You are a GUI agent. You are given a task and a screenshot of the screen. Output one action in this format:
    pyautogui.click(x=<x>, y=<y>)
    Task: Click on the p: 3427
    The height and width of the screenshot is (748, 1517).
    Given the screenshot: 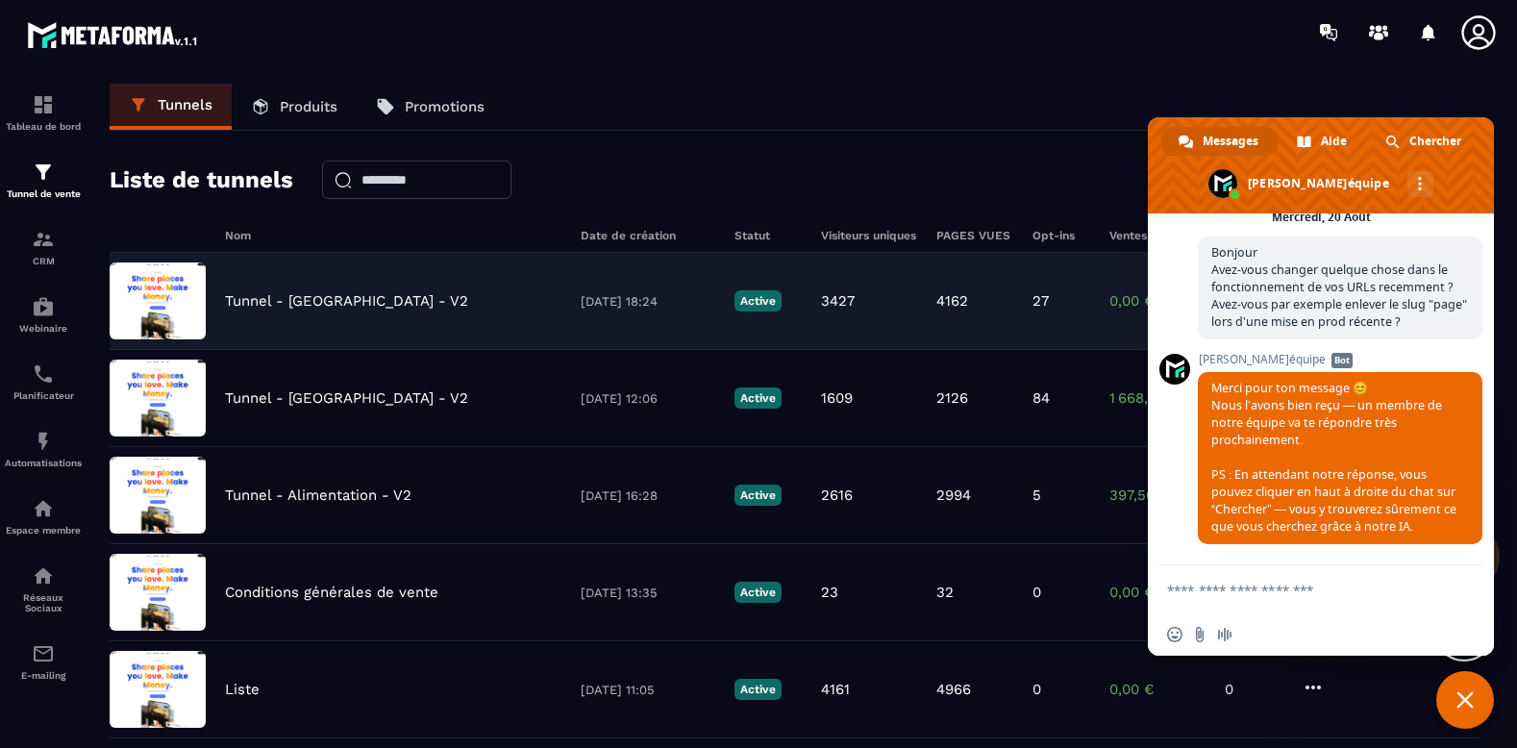 What is the action you would take?
    pyautogui.click(x=837, y=301)
    